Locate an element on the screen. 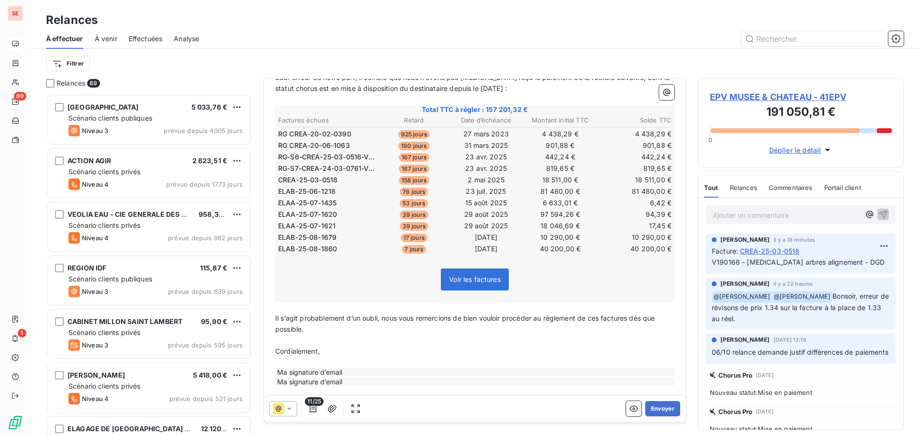 This screenshot has width=919, height=436. th: Date d’échéance is located at coordinates (486, 120).